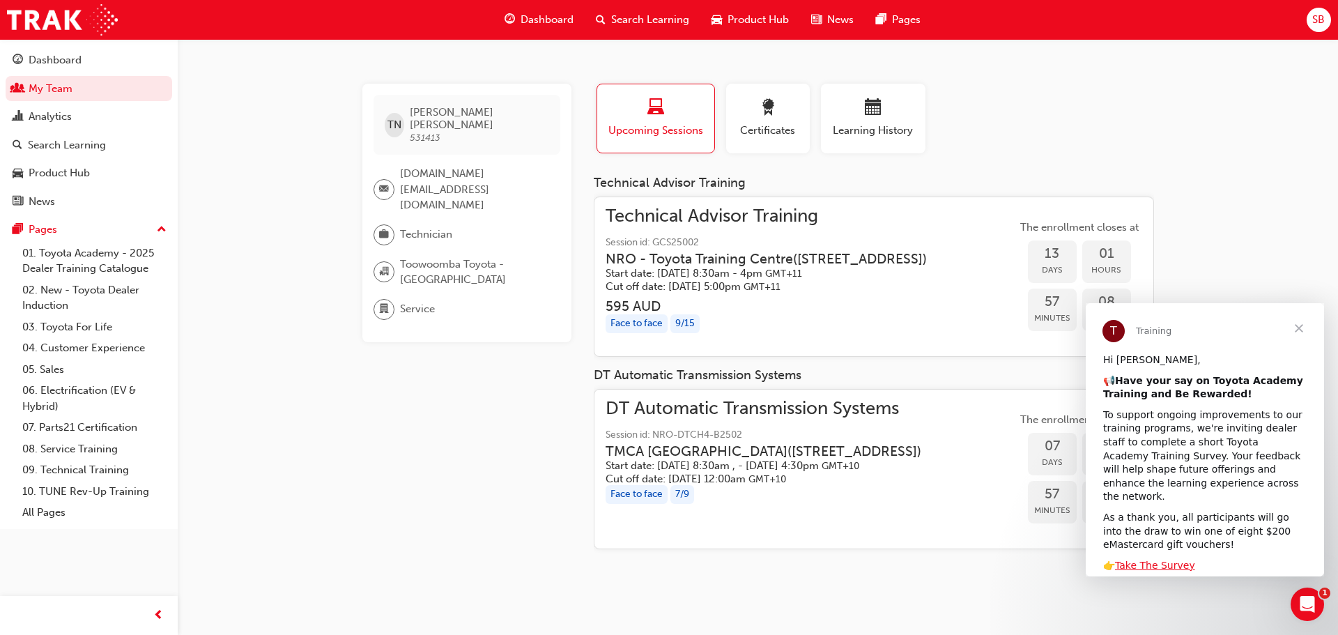 This screenshot has width=1338, height=635. I want to click on div: Face to face, so click(636, 494).